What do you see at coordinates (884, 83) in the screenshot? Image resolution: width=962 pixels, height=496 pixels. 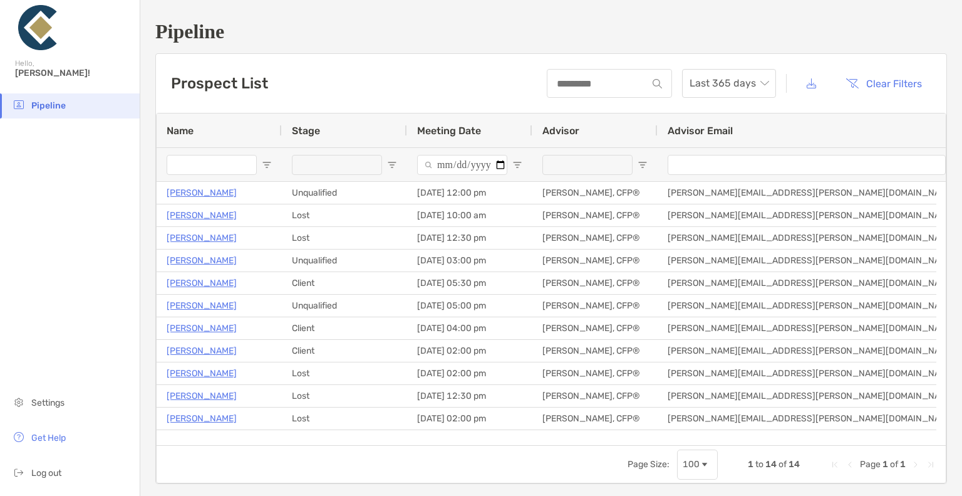 I see `button: Clear Filters` at bounding box center [884, 83].